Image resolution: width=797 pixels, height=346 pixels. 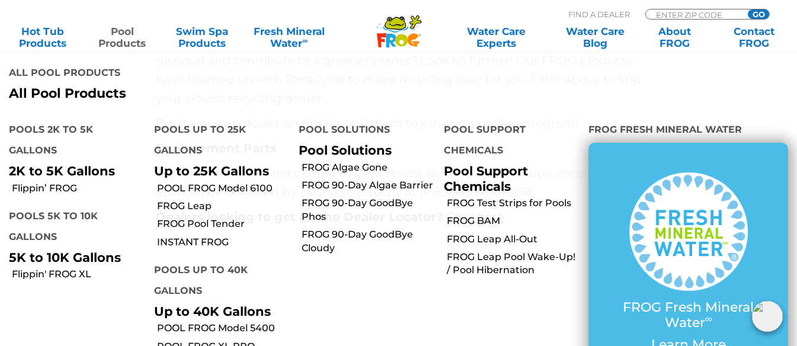 I want to click on h4: FROG Fresh Mineral Water, so click(x=688, y=131).